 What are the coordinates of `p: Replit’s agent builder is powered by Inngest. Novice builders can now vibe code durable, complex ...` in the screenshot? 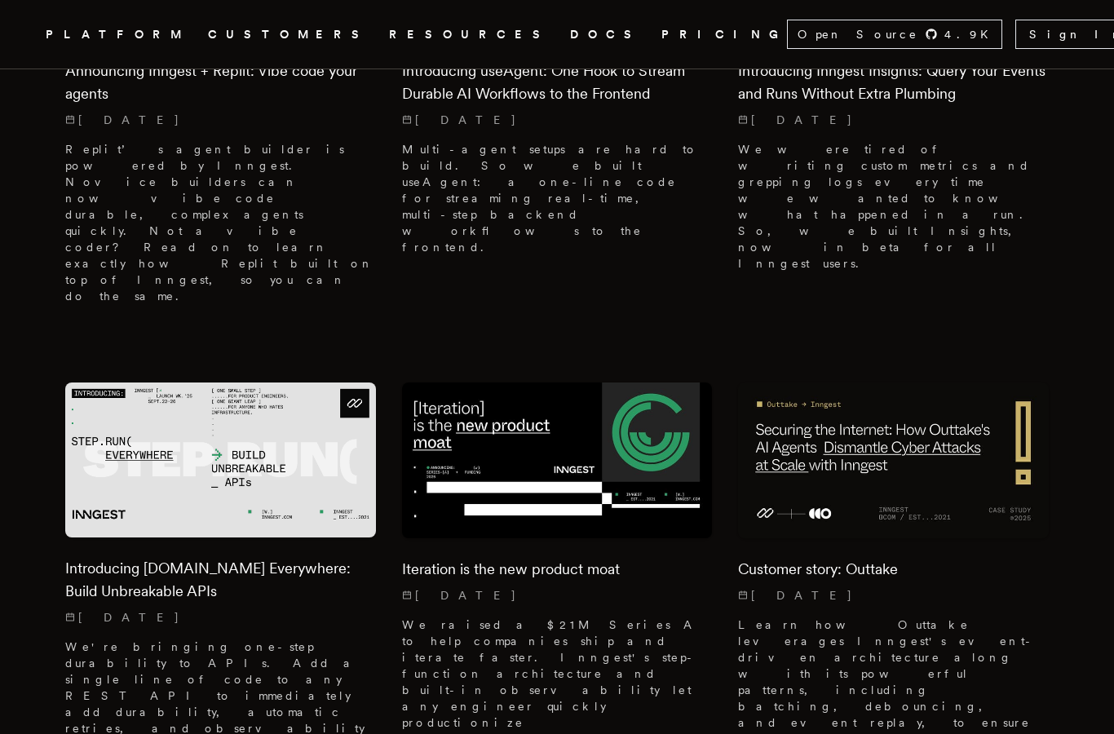 It's located at (220, 223).